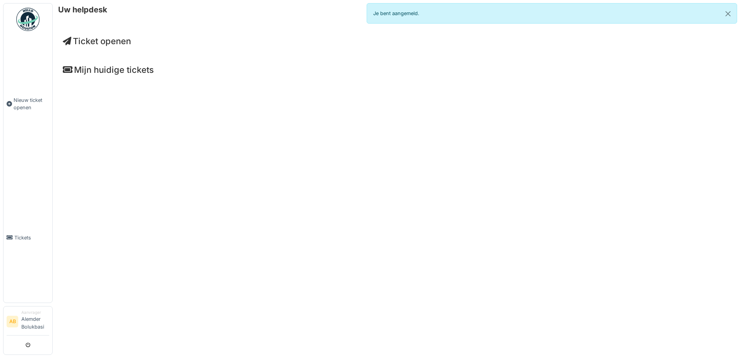  I want to click on div: Aanvrager, so click(35, 312).